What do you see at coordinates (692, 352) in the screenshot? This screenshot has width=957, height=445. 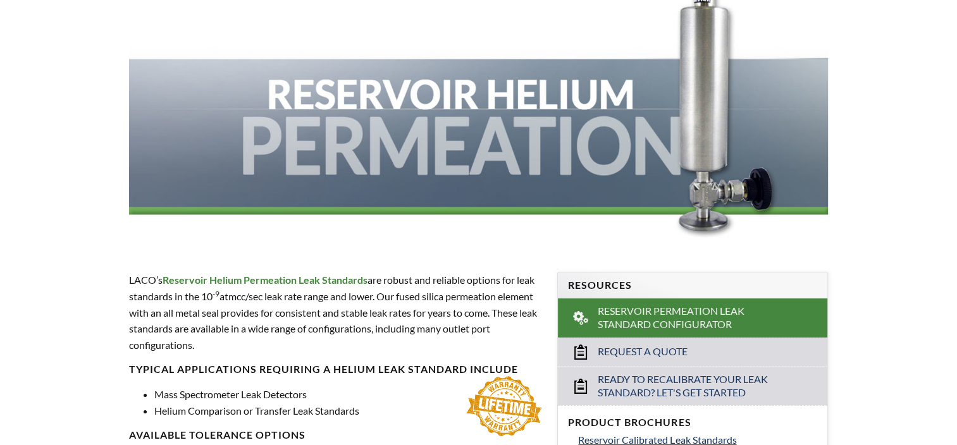 I see `a: Request a Quote` at bounding box center [692, 352].